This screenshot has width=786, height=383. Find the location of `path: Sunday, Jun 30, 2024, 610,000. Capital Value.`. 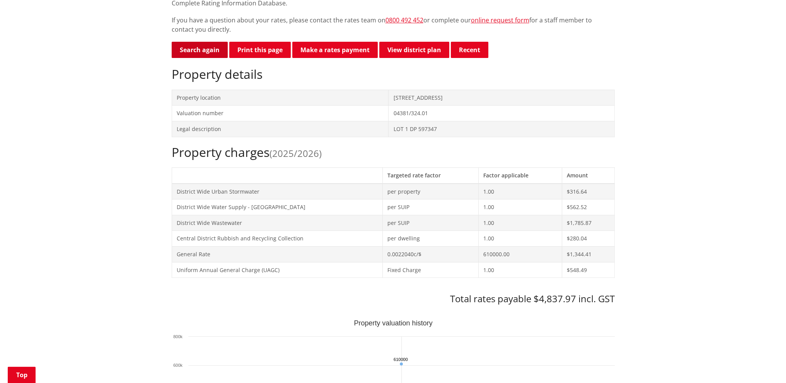

path: Sunday, Jun 30, 2024, 610,000. Capital Value. is located at coordinates (401, 364).